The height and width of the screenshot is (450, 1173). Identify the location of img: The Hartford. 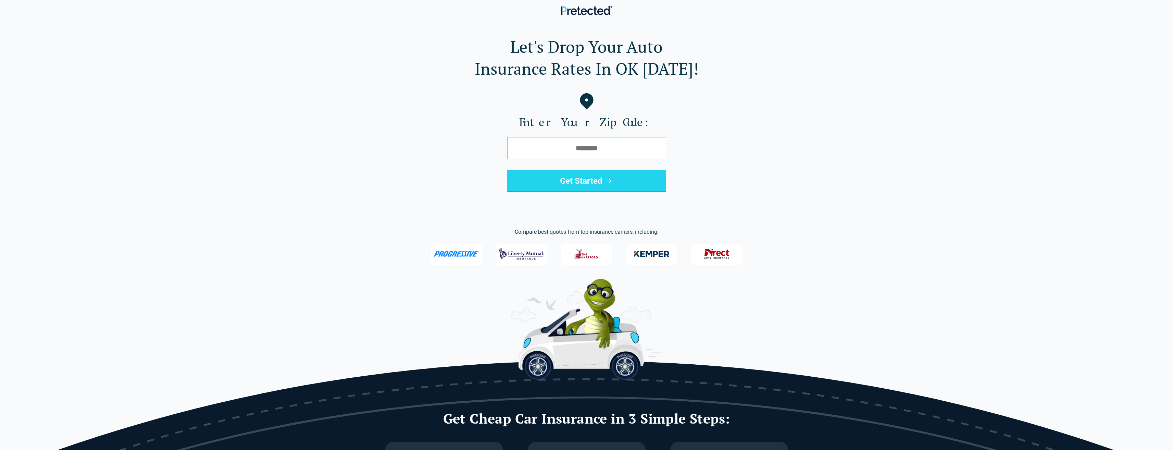
(587, 254).